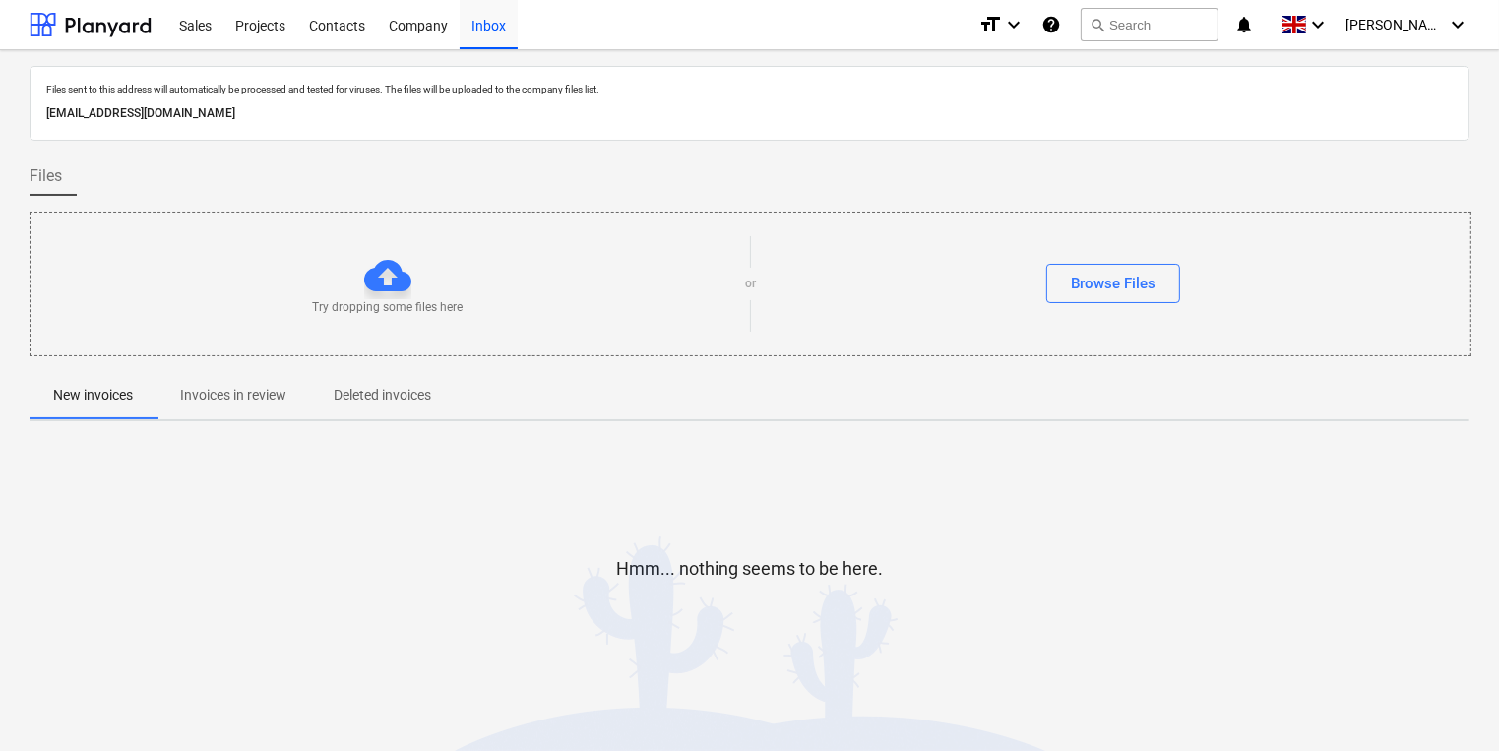  Describe the element at coordinates (1450, 704) in the screenshot. I see `div: Chat Widget` at that location.